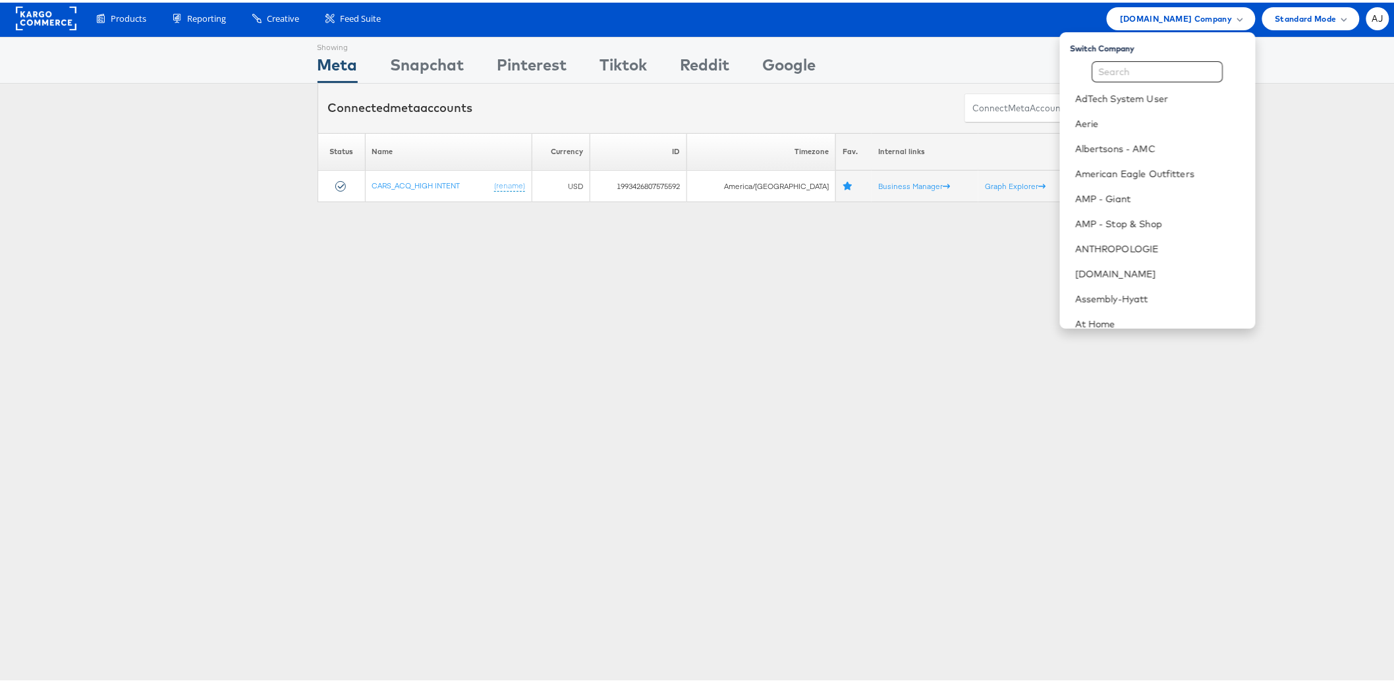 This screenshot has height=683, width=1394. What do you see at coordinates (624, 65) in the screenshot?
I see `div: Tiktok` at bounding box center [624, 65].